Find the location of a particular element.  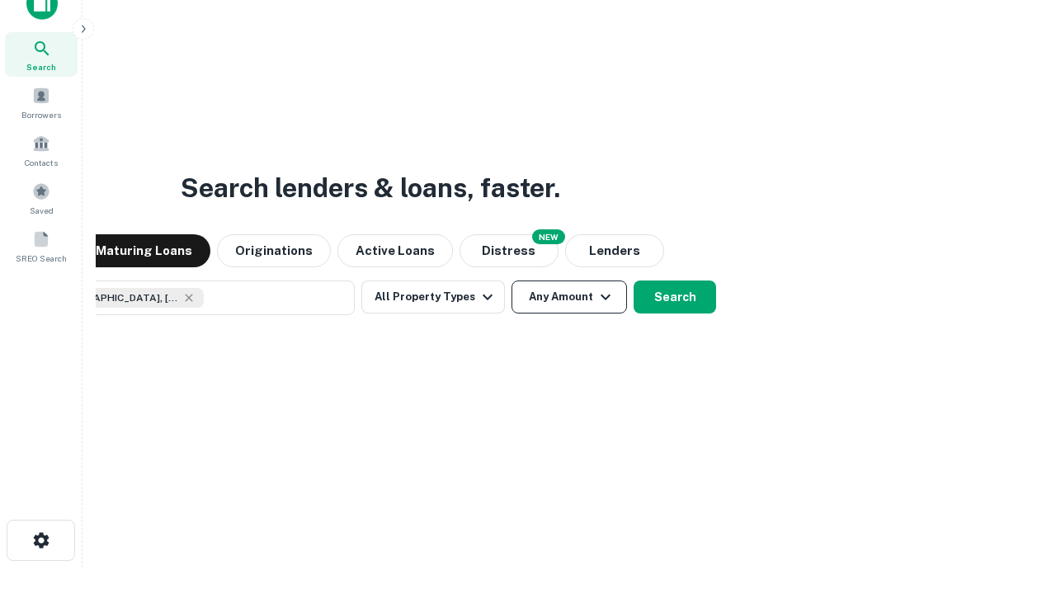

div: Borrowers is located at coordinates (41, 102).